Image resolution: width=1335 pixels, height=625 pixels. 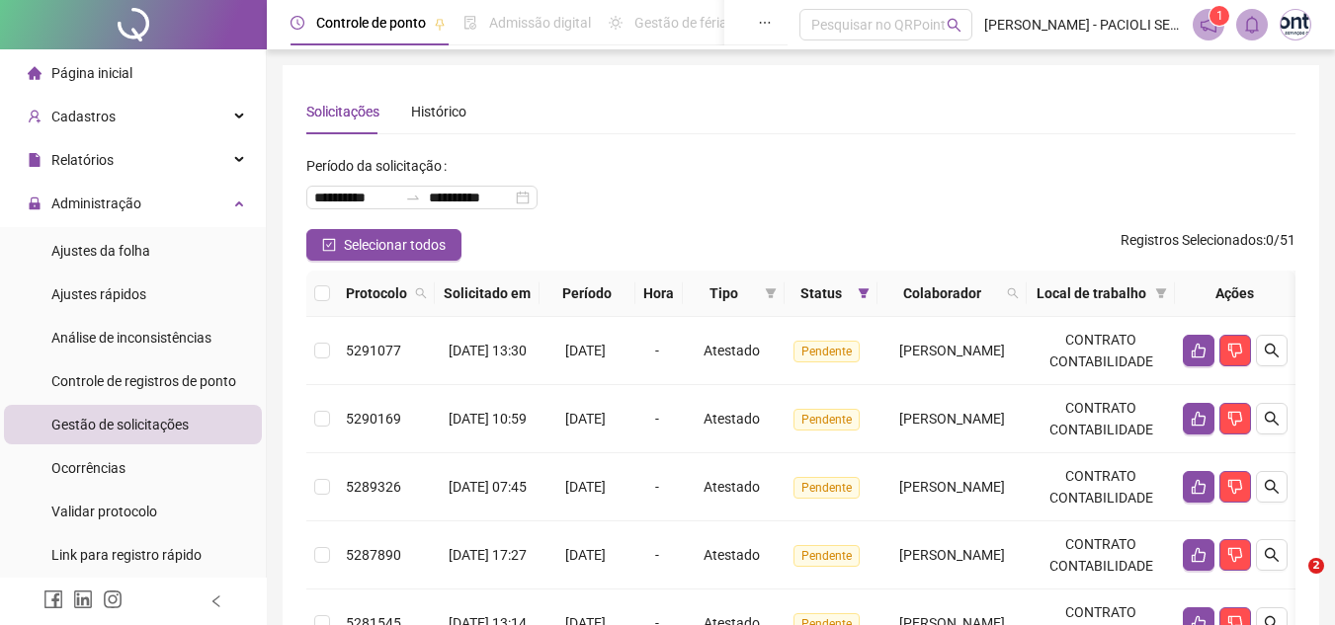 I want to click on span: 2, so click(x=1316, y=566).